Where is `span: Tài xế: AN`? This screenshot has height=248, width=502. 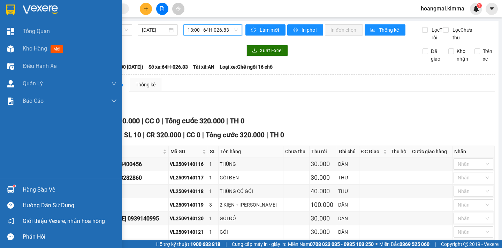
span: Tài xế: AN is located at coordinates (204, 67).